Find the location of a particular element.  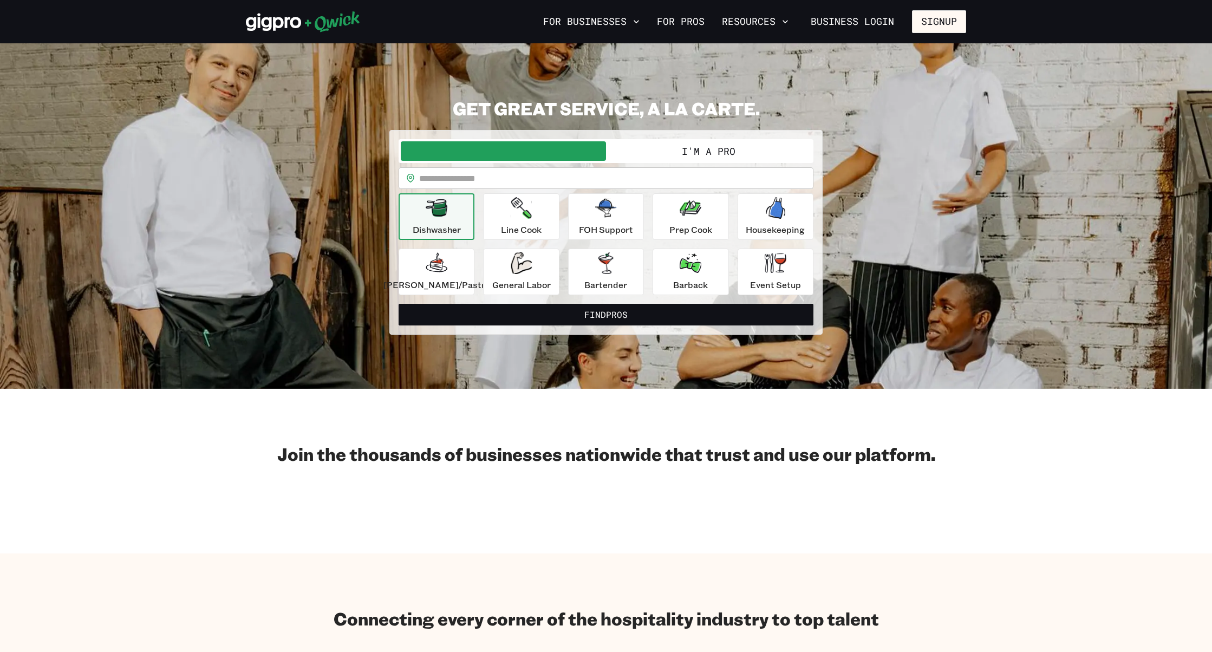

p: Event Setup is located at coordinates (775, 285).